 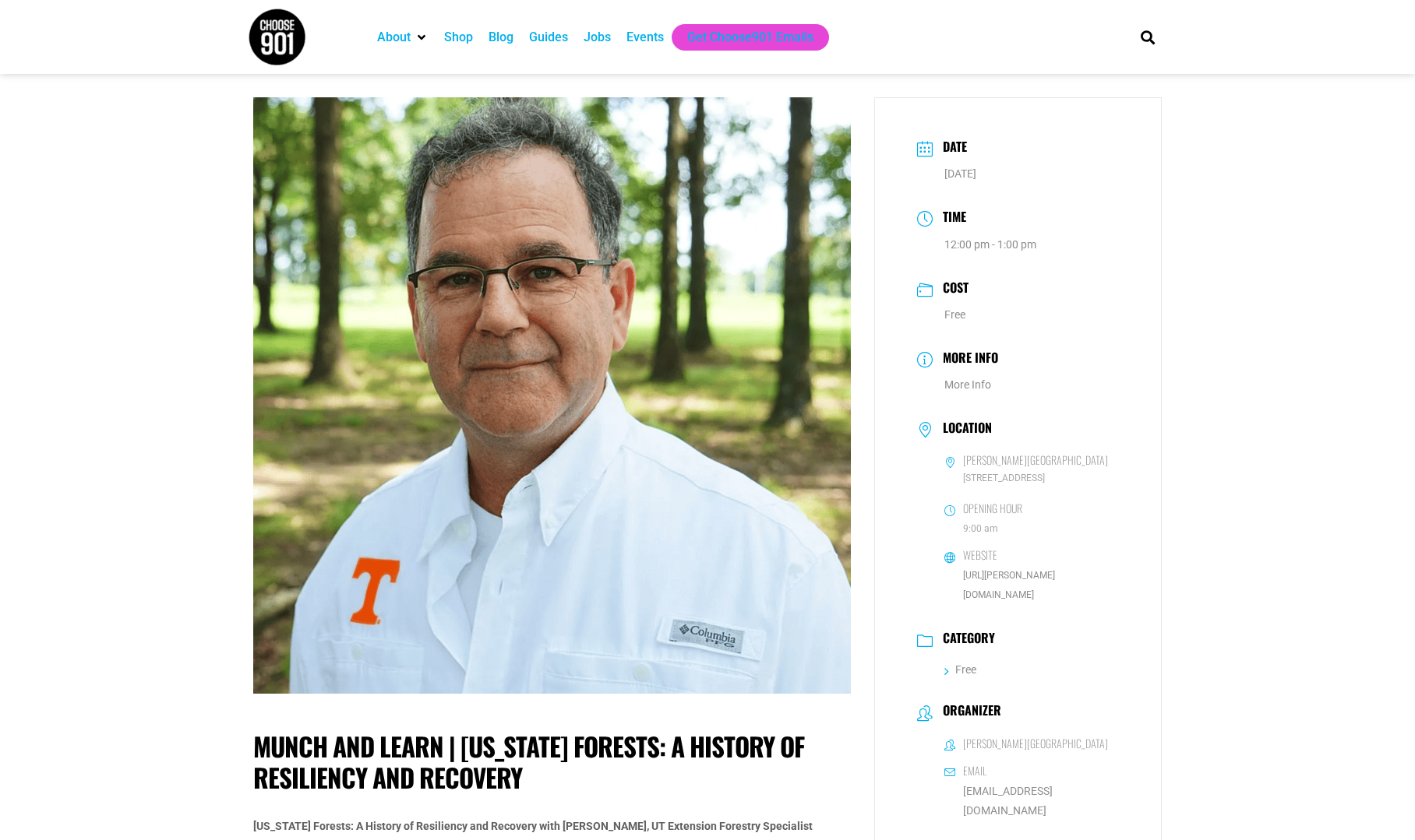 What do you see at coordinates (951, 218) in the screenshot?
I see `h3: Time` at bounding box center [951, 218].